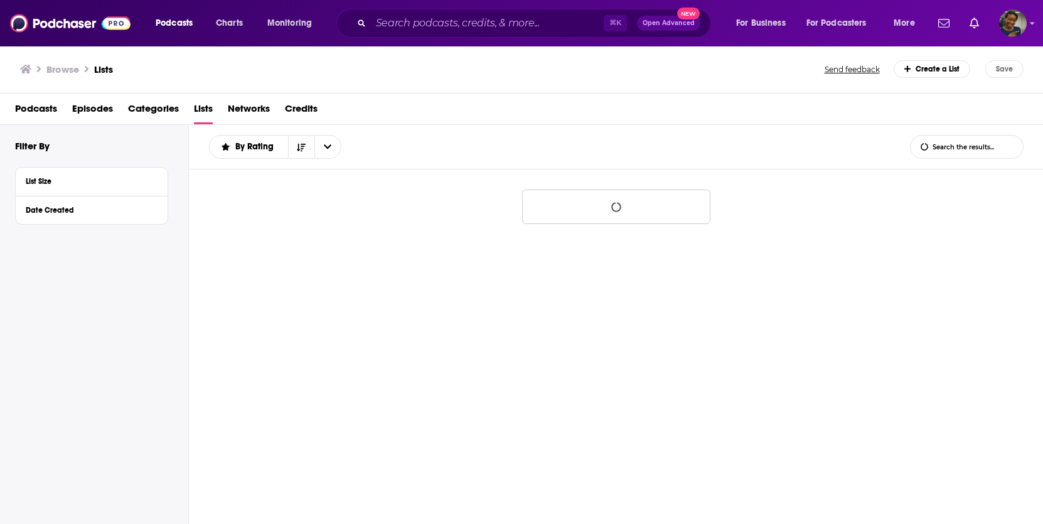  Describe the element at coordinates (229, 23) in the screenshot. I see `span: Charts` at that location.